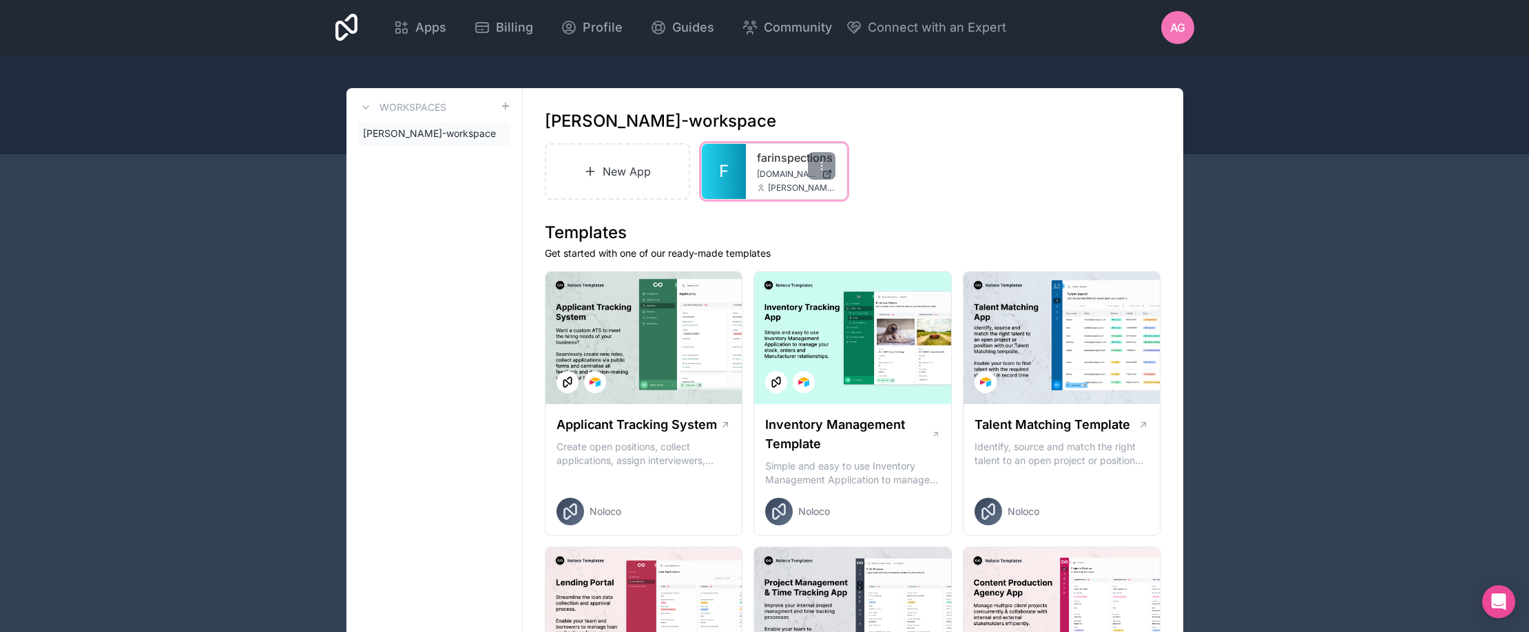 The width and height of the screenshot is (1529, 632). Describe the element at coordinates (682, 28) in the screenshot. I see `a: Guides` at that location.